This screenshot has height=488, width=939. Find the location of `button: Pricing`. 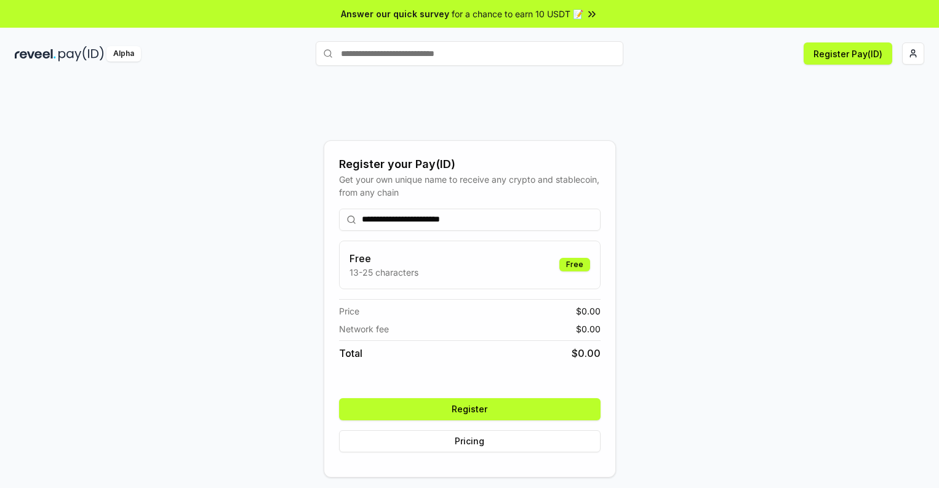

button: Pricing is located at coordinates (469, 441).